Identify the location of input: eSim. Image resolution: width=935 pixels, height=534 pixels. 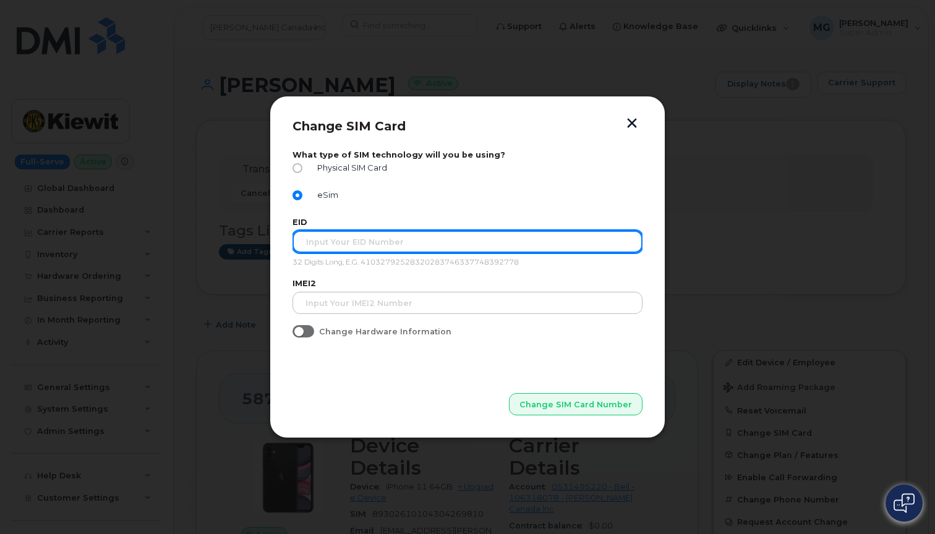
(298, 195).